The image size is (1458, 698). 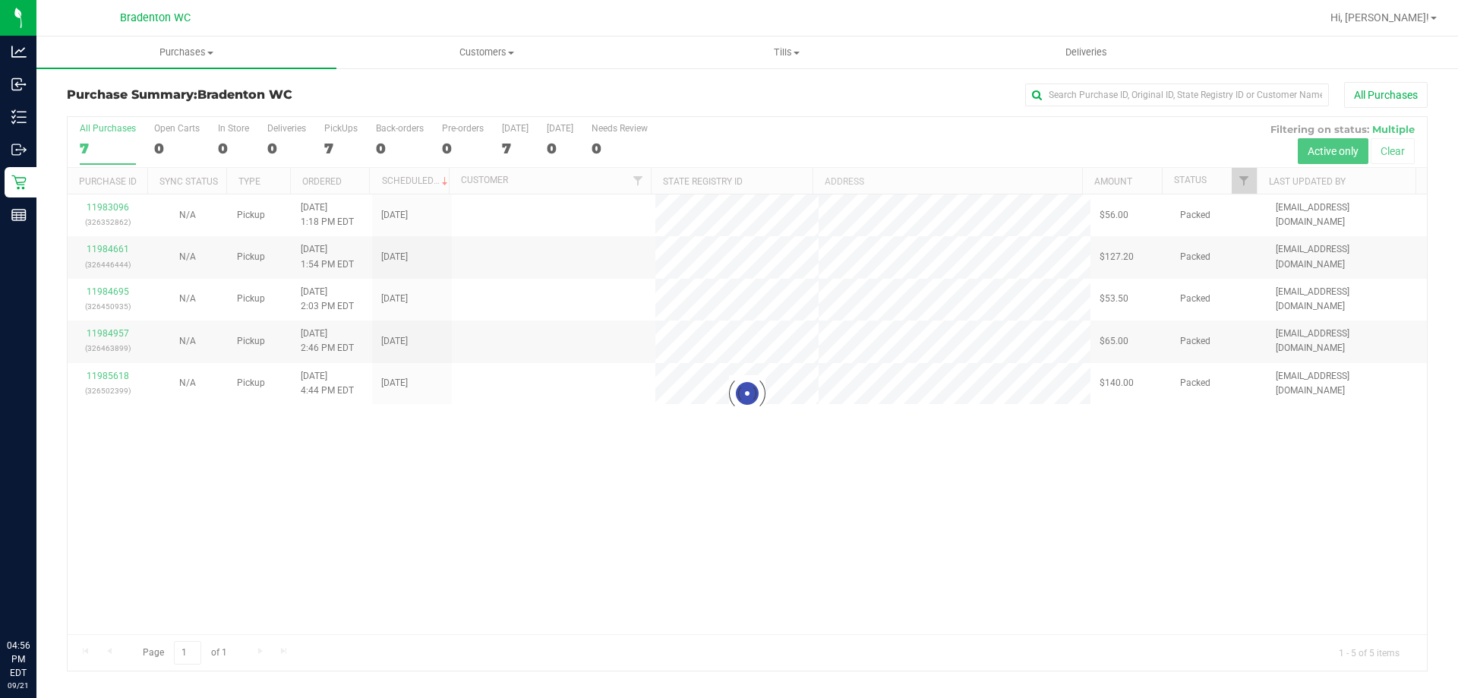 What do you see at coordinates (486, 52) in the screenshot?
I see `a: Customers` at bounding box center [486, 52].